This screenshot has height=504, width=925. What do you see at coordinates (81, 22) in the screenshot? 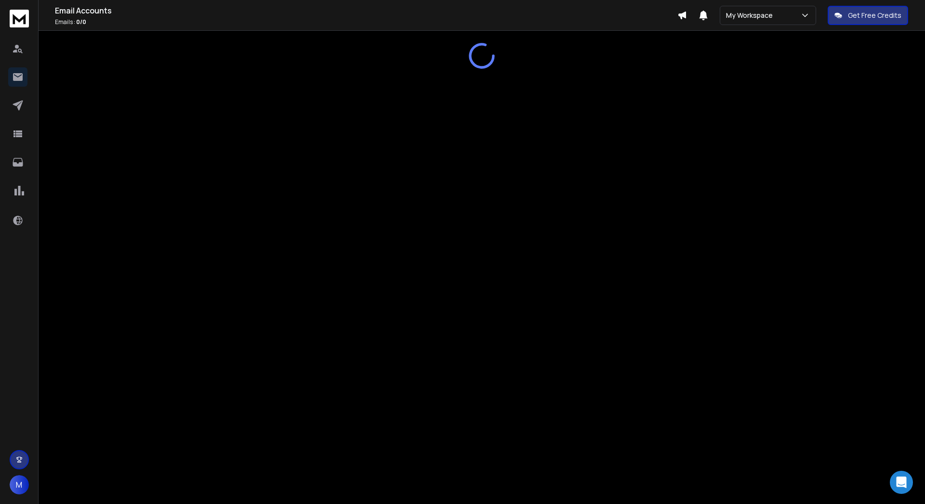
I see `span: 0 / 0` at bounding box center [81, 22].